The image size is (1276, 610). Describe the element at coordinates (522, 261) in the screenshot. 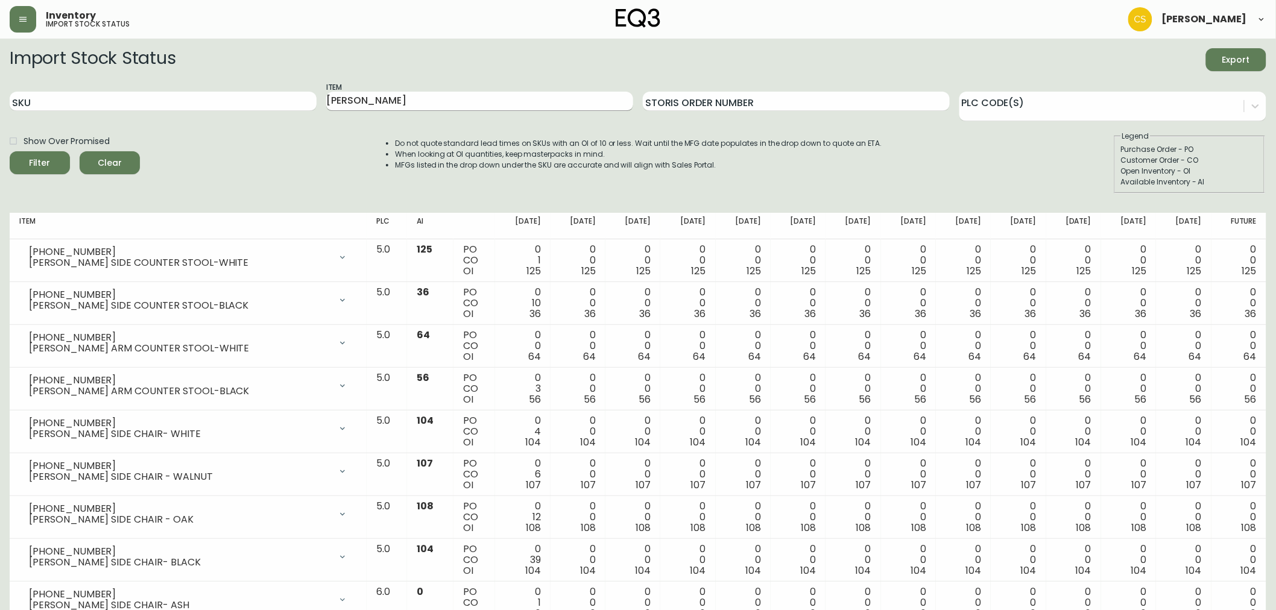

I see `div: 0 1` at that location.